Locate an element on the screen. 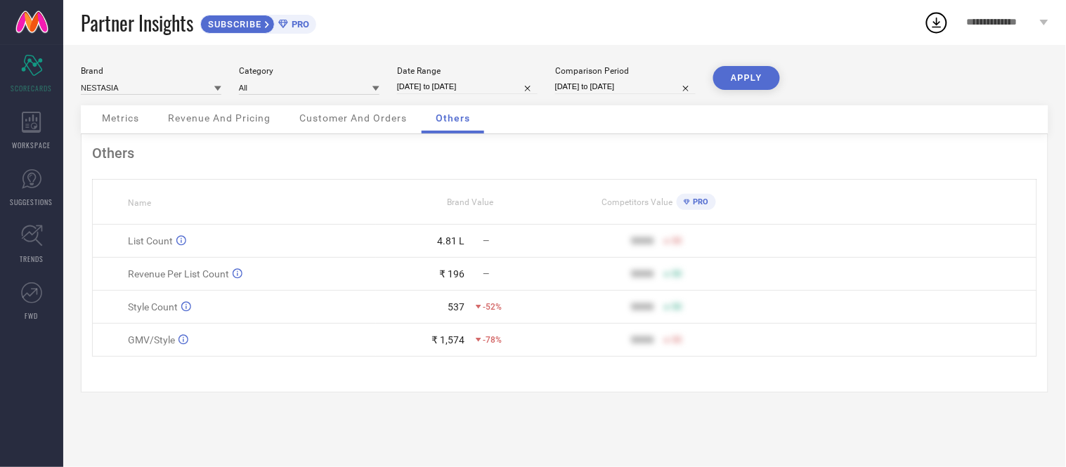 This screenshot has width=1066, height=467. div: Comparison Period is located at coordinates (625, 71).